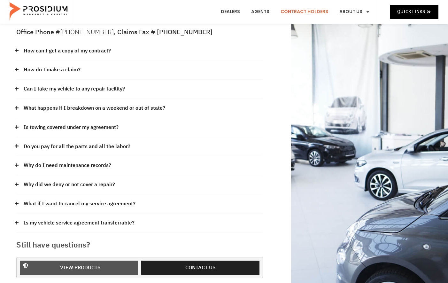 The image size is (448, 283). What do you see at coordinates (140, 223) in the screenshot?
I see `div: Is my vehicle service agreement transferrable?` at bounding box center [140, 223].